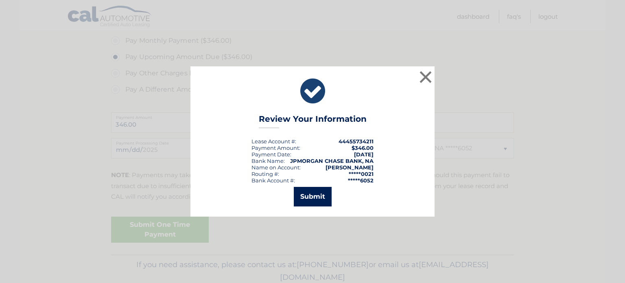 The width and height of the screenshot is (625, 283). I want to click on div: Bank Name:, so click(268, 161).